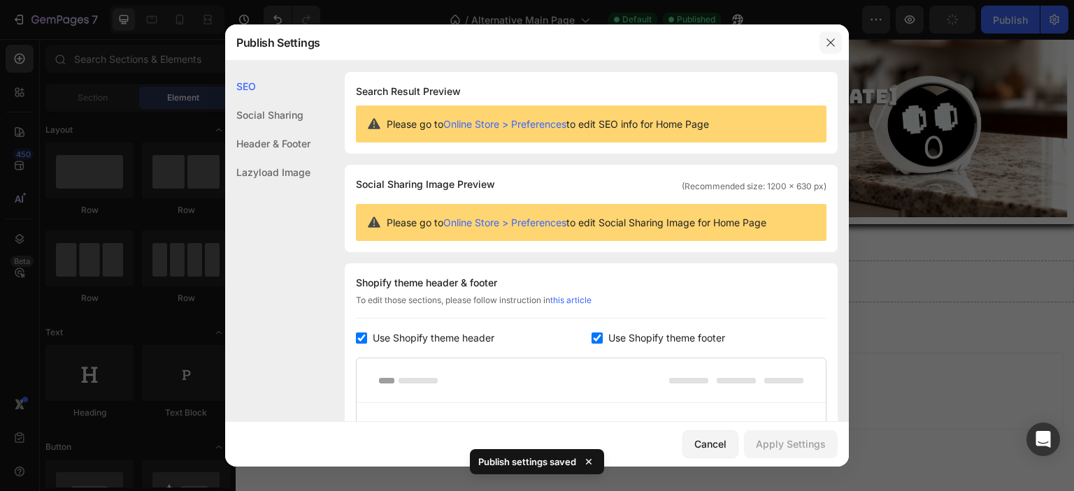  I want to click on button: <p>BUY NOW</p>, so click(419, 100).